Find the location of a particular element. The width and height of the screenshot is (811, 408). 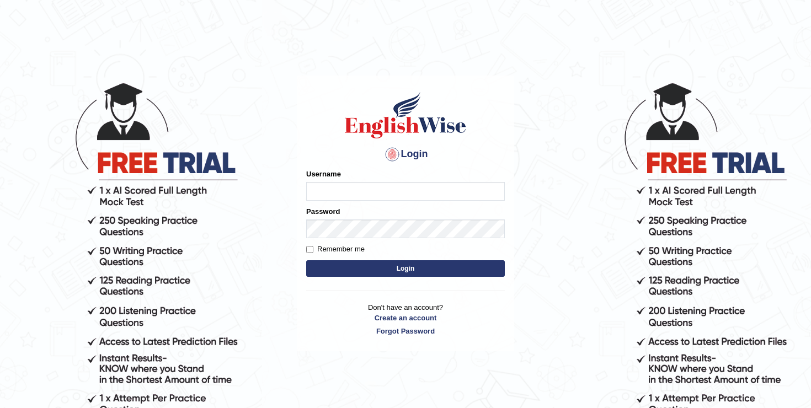

p: Don't have an account? is located at coordinates (406, 320).